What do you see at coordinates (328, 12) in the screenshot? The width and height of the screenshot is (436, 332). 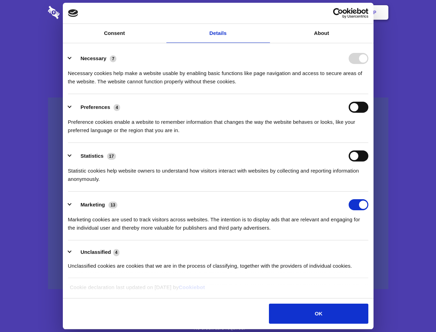 I see `a: Login` at bounding box center [328, 12].